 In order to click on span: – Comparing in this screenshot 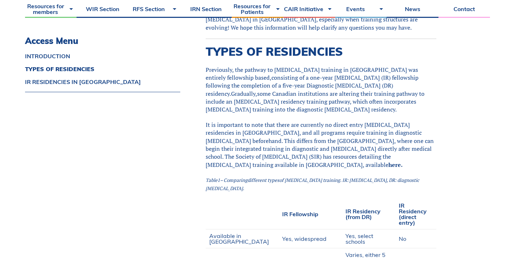, I will do `click(233, 180)`.